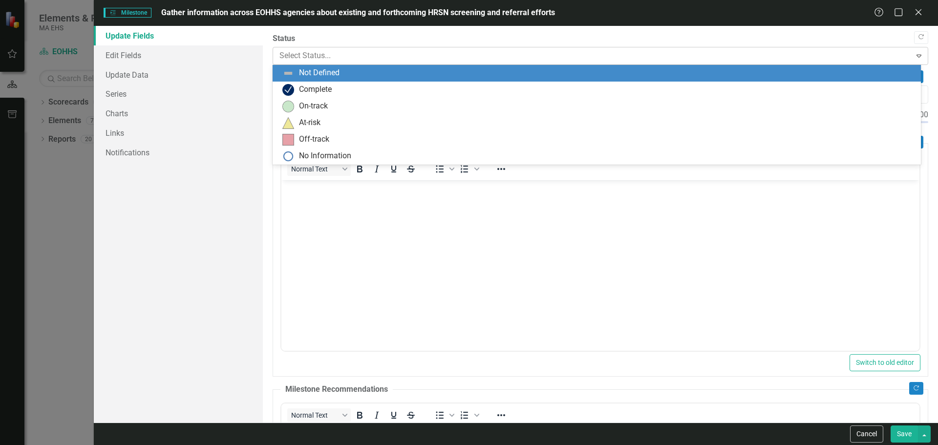 This screenshot has height=445, width=938. What do you see at coordinates (288, 156) in the screenshot?
I see `img: No Information` at bounding box center [288, 156].